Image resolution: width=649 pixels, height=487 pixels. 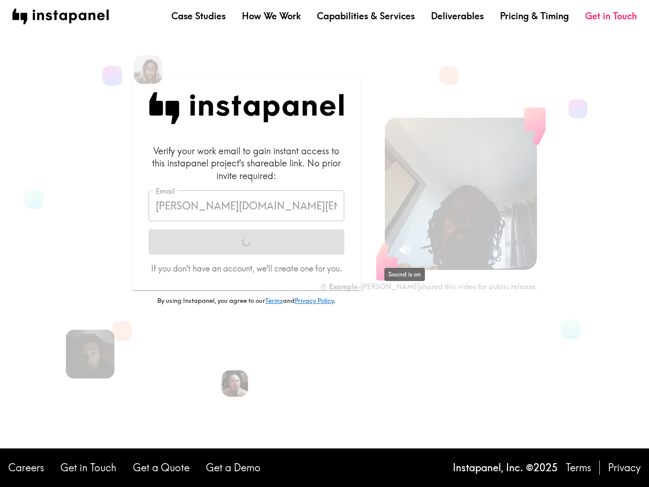 I want to click on a: Get a Quote, so click(x=161, y=467).